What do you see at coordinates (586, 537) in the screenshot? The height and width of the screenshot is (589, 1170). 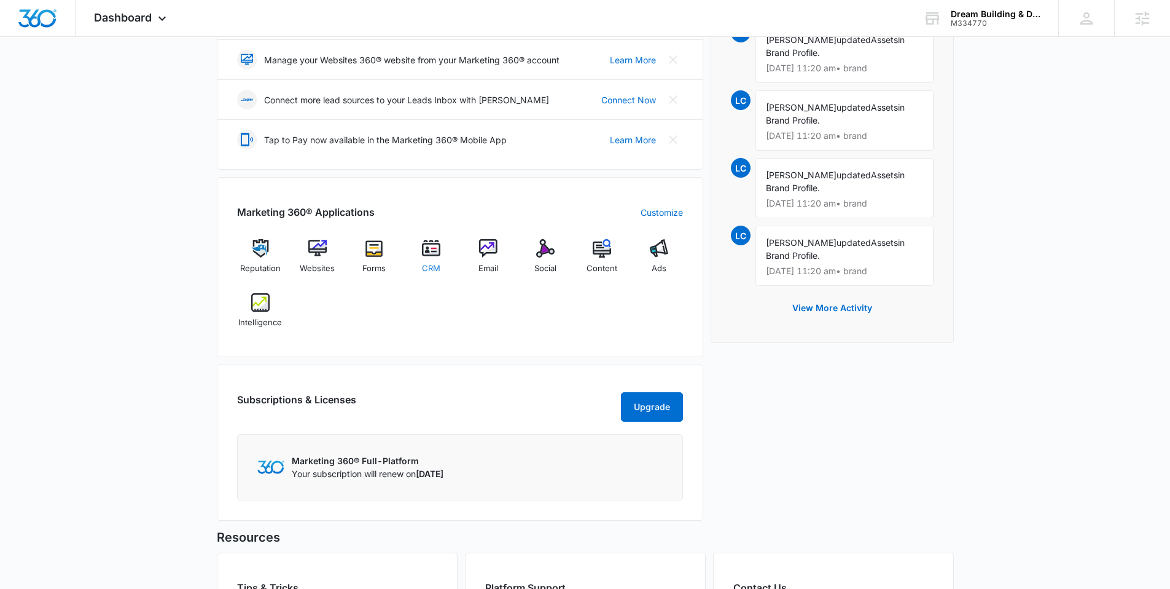 I see `h5: Resources` at bounding box center [586, 537].